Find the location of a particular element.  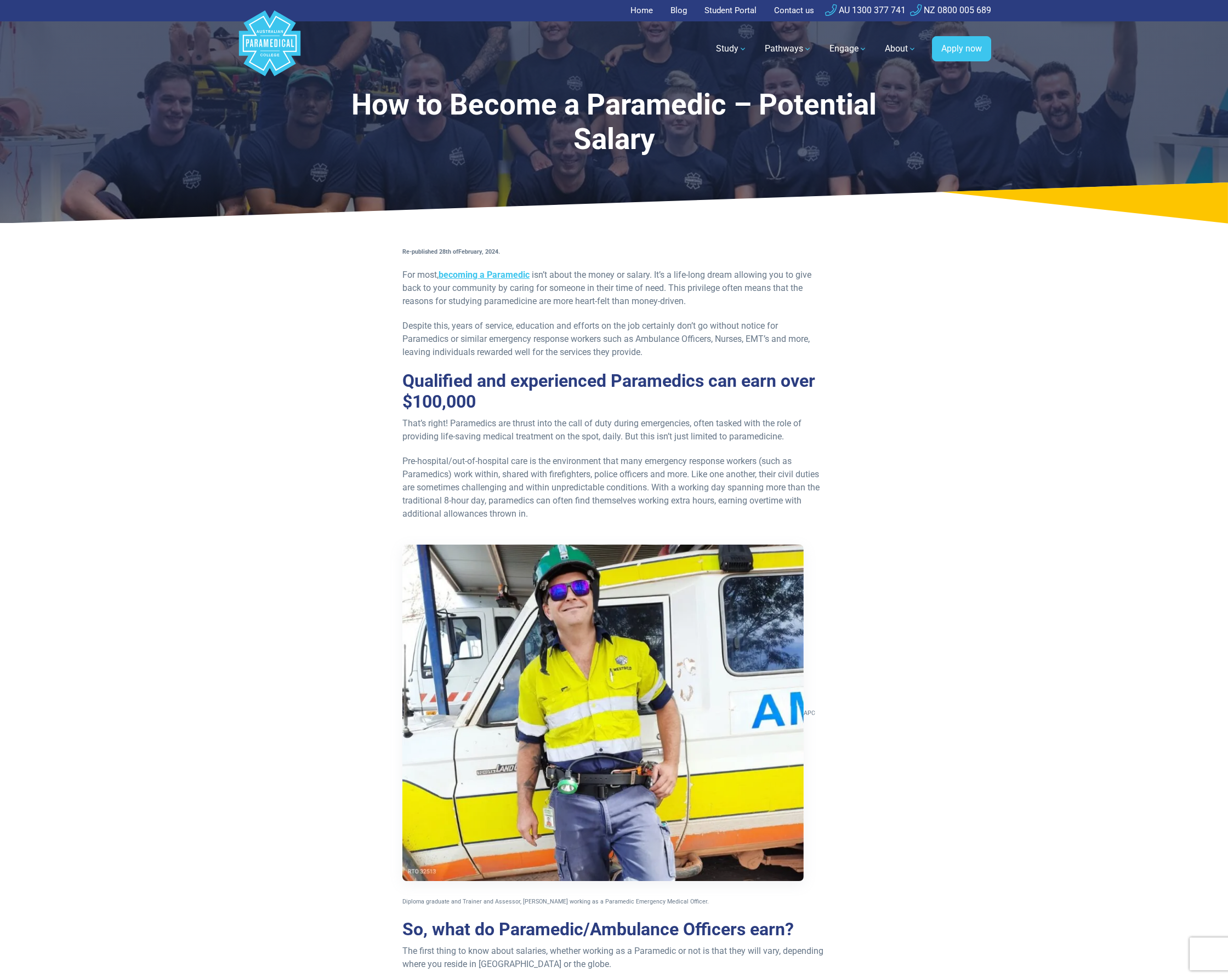

a: becoming a Paramedic is located at coordinates (484, 275).